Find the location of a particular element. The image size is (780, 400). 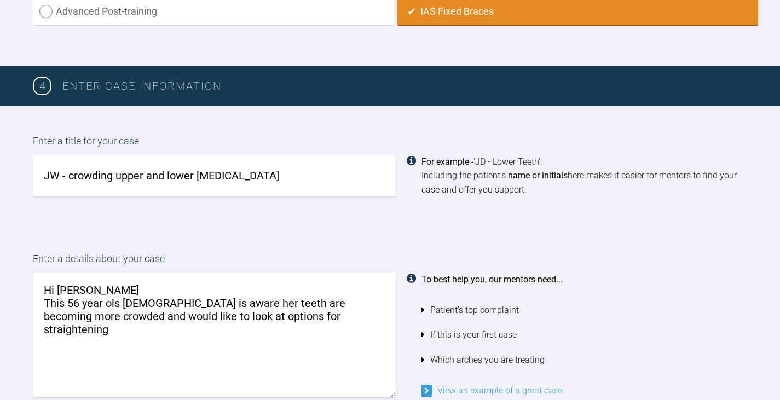

li: If this is your first case is located at coordinates (585, 335).